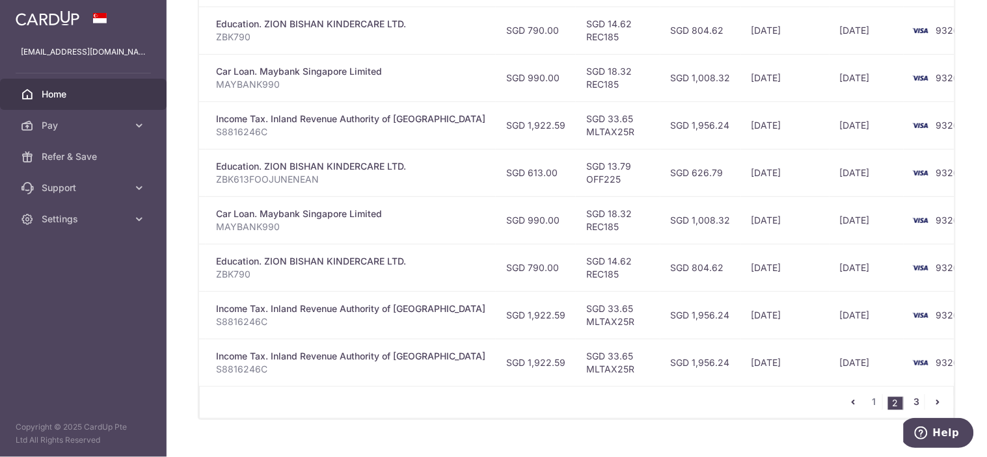 The width and height of the screenshot is (987, 457). What do you see at coordinates (47, 18) in the screenshot?
I see `img: CardUp` at bounding box center [47, 18].